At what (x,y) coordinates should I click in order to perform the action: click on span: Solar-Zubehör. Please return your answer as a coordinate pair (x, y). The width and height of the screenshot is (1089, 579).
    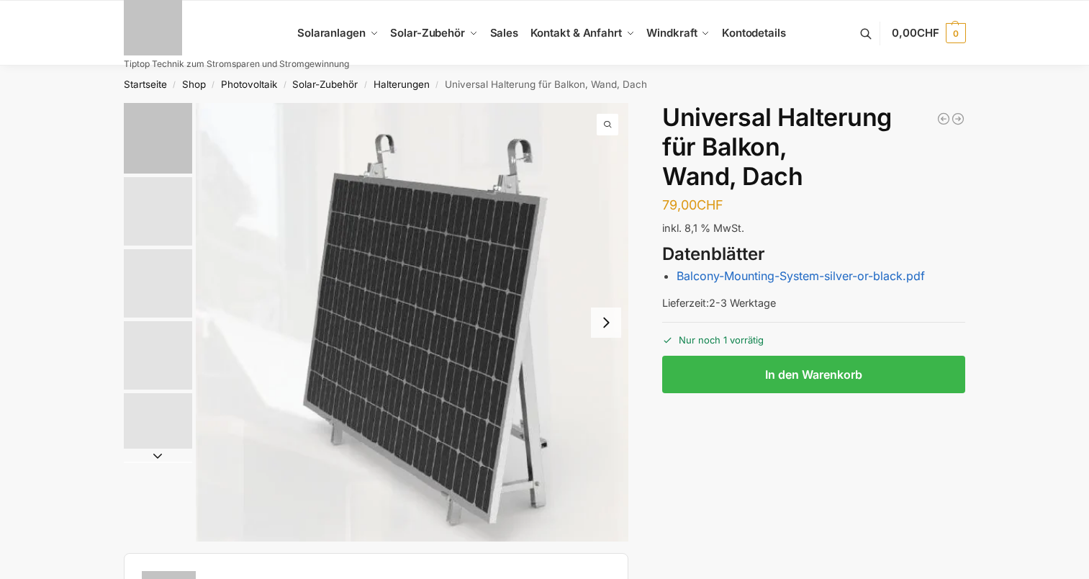
    Looking at the image, I should click on (428, 32).